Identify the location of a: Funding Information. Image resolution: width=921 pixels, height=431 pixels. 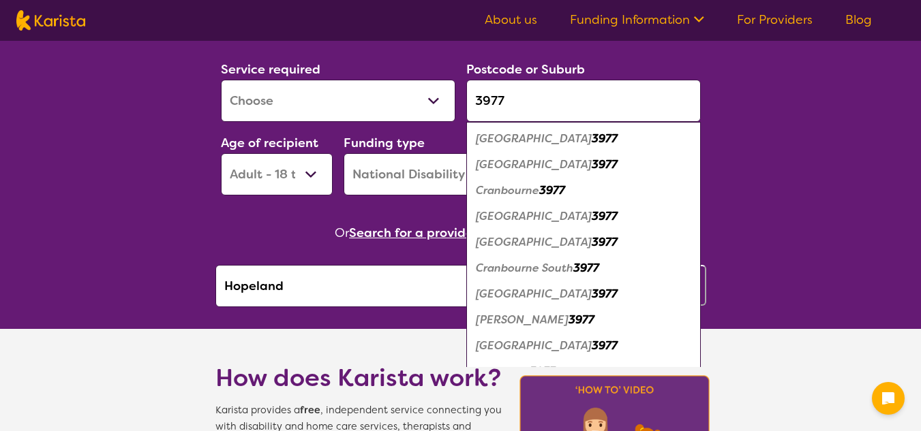
(637, 20).